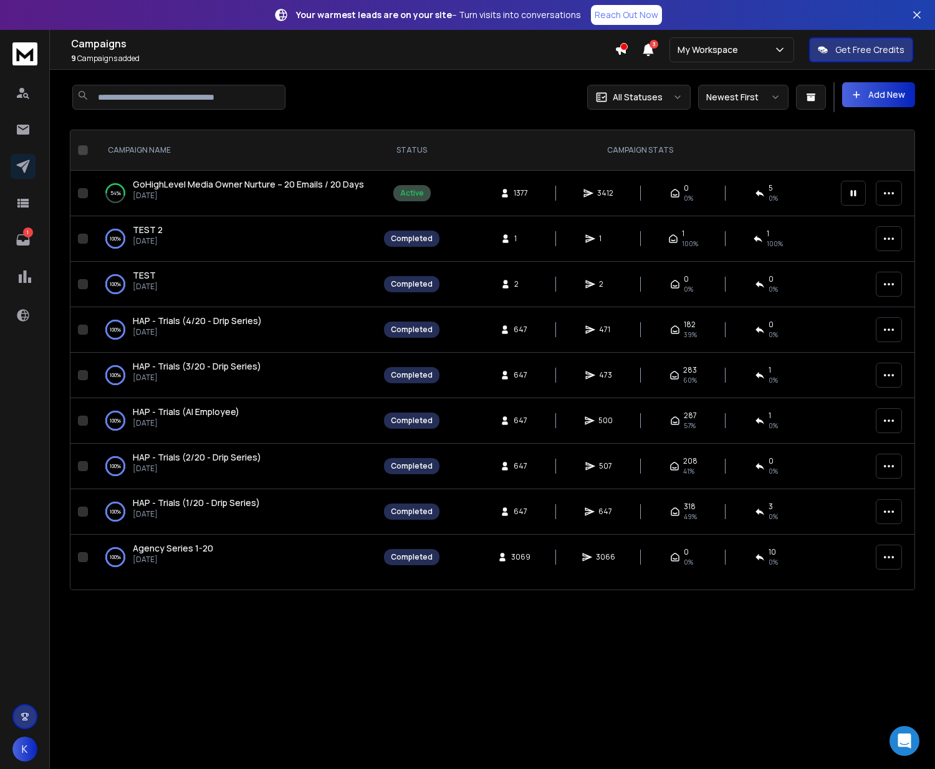 Image resolution: width=935 pixels, height=769 pixels. What do you see at coordinates (438, 15) in the screenshot?
I see `p: – Turn visits into conversations` at bounding box center [438, 15].